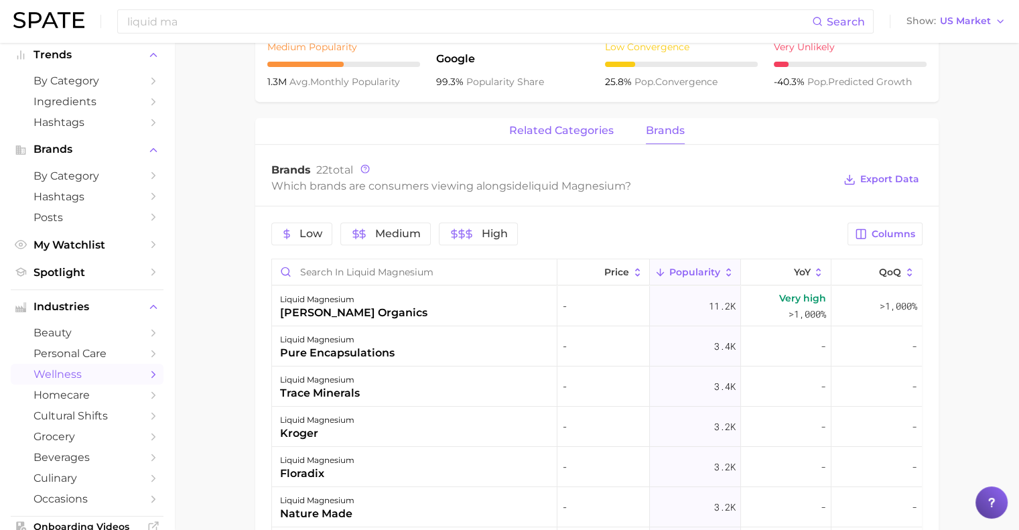 The image size is (1019, 530). I want to click on a: Ingredients, so click(87, 101).